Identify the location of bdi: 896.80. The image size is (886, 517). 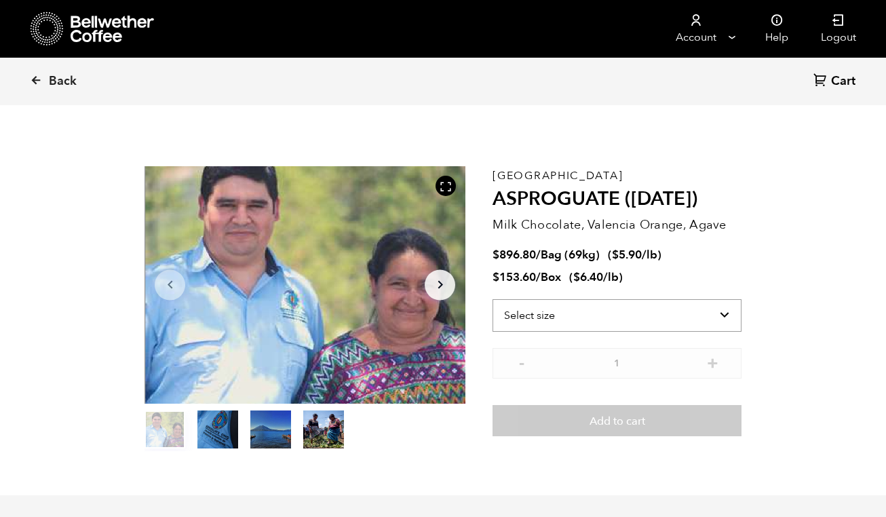
(514, 254).